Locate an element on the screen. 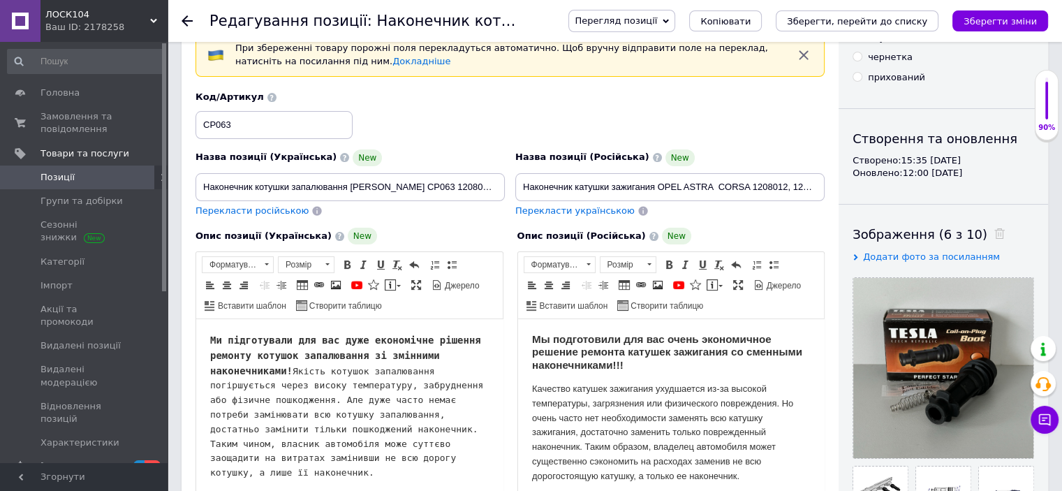 The width and height of the screenshot is (1062, 491). span: Опис позиції (Російська) is located at coordinates (581, 235).